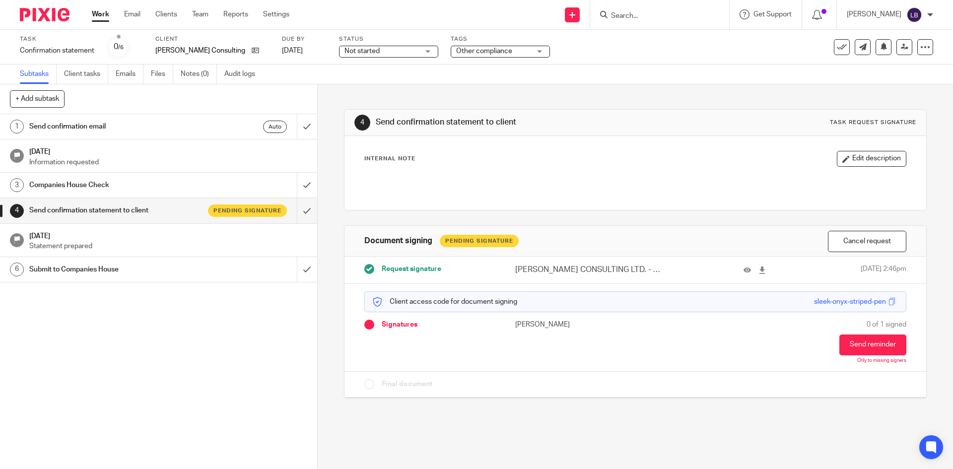 The width and height of the screenshot is (953, 469). I want to click on img: svg%3E, so click(914, 15).